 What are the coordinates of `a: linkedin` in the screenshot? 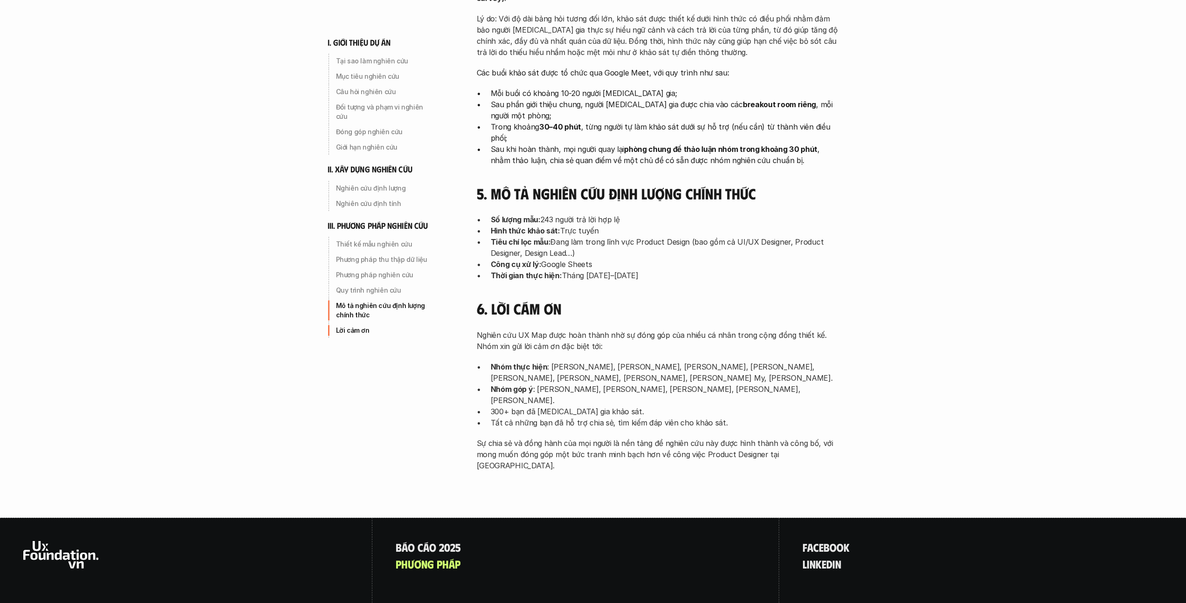 It's located at (822, 564).